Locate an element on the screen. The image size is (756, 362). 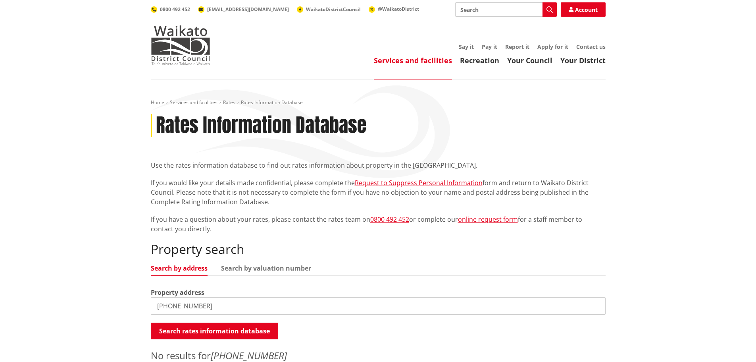
a: Home is located at coordinates (158, 102).